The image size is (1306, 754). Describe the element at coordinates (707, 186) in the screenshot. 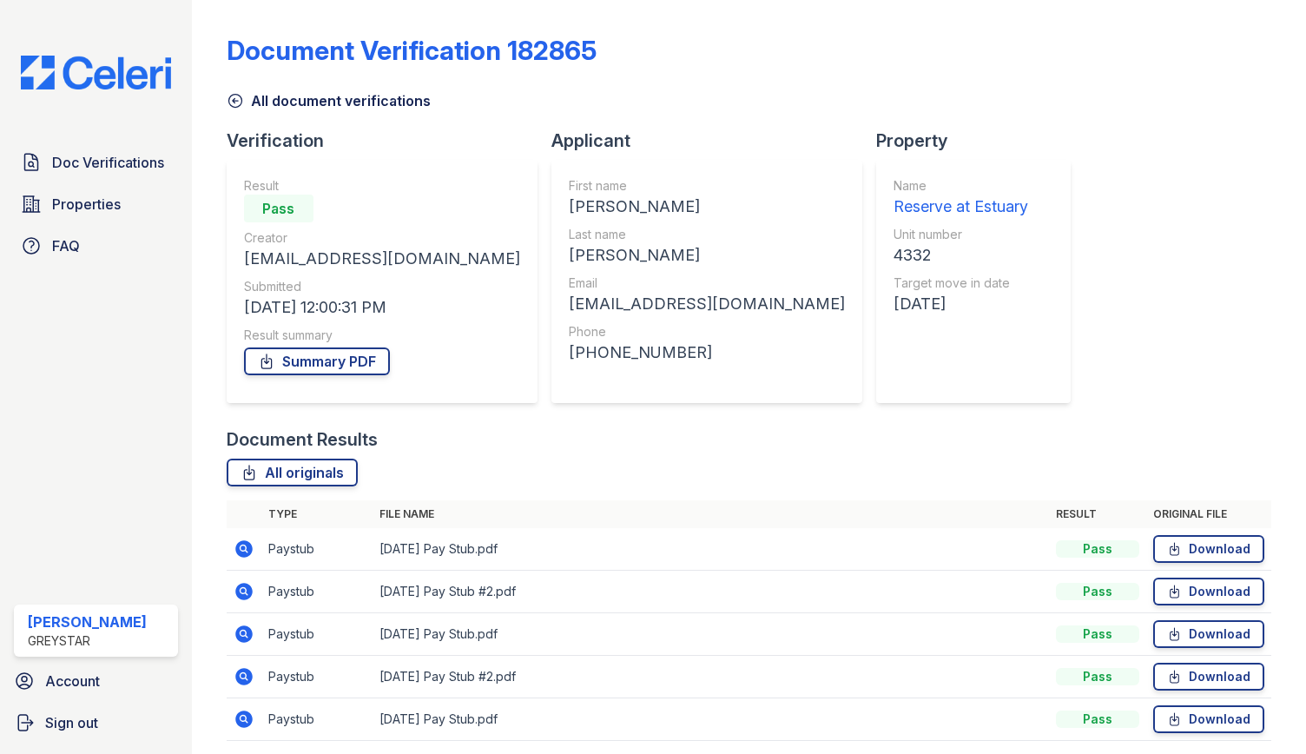

I see `div: First name` at that location.